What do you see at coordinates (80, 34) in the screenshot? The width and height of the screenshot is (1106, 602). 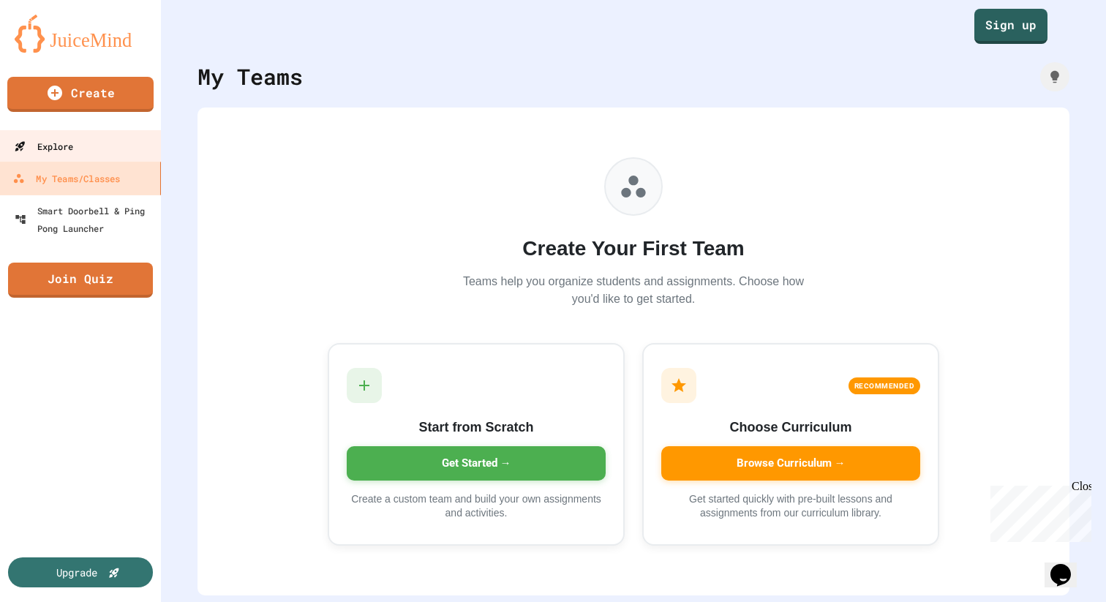 I see `img: logo-orange.svg` at bounding box center [80, 34].